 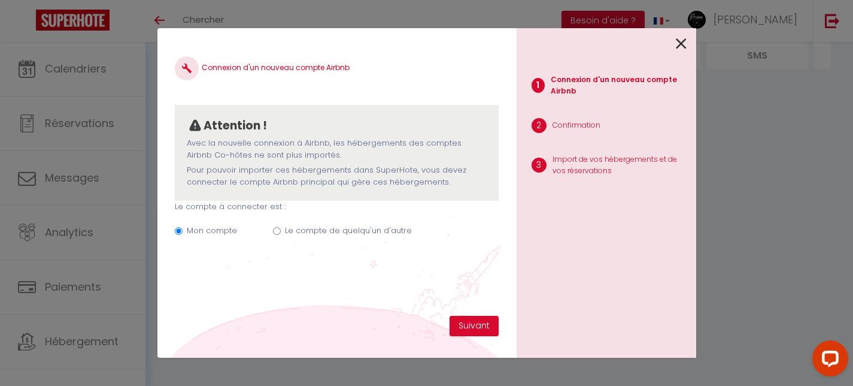 I want to click on button: Open LiveChat chat widget, so click(x=28, y=23).